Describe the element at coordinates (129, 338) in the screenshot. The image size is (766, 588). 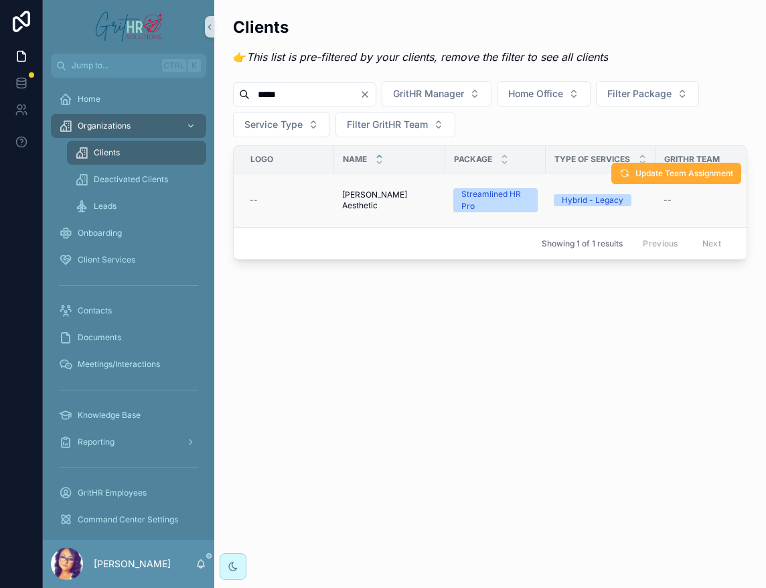
I see `a: Documents` at that location.